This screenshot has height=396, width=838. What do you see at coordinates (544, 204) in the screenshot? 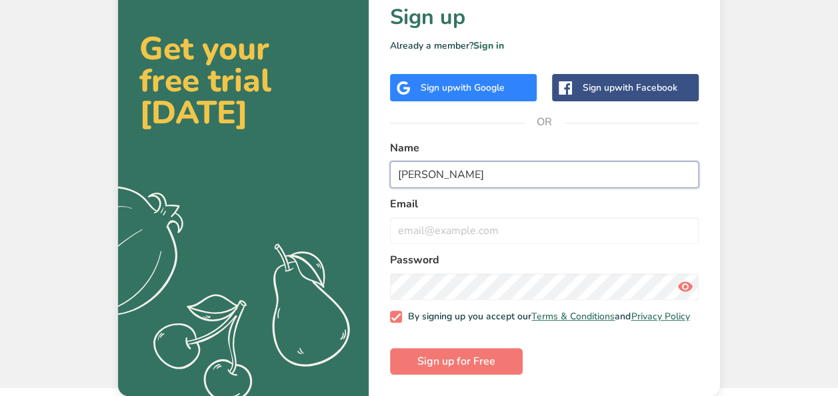
I see `label: Email` at bounding box center [544, 204].